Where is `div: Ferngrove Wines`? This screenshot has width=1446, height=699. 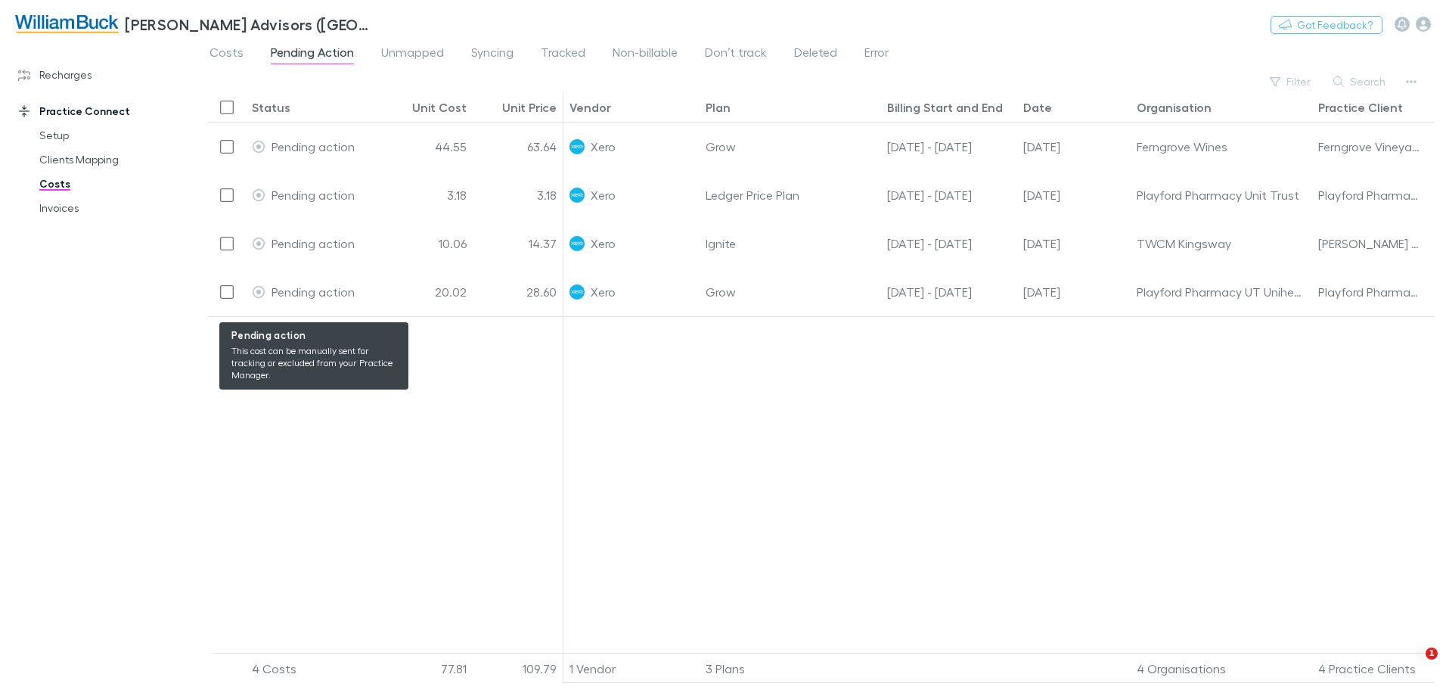 div: Ferngrove Wines is located at coordinates (1222, 146).